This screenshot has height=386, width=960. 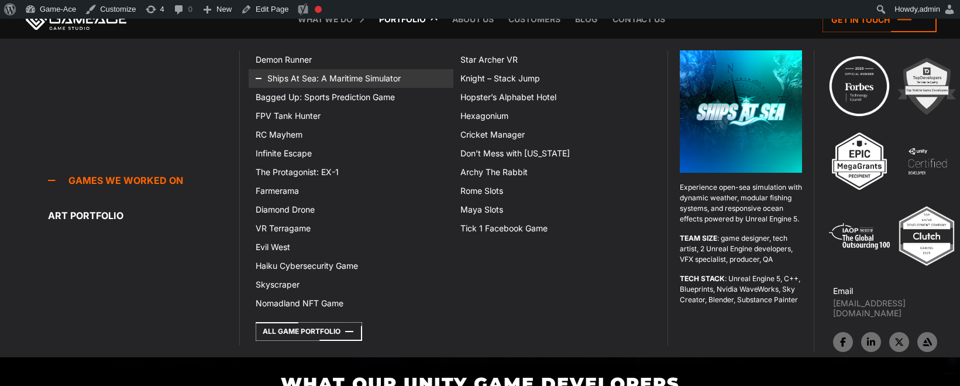 What do you see at coordinates (351, 153) in the screenshot?
I see `a: Infinite Escape` at bounding box center [351, 153].